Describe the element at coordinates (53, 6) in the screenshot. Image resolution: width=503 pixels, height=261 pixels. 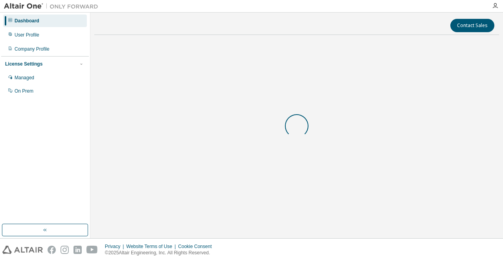
I see `img: Altair One` at that location.